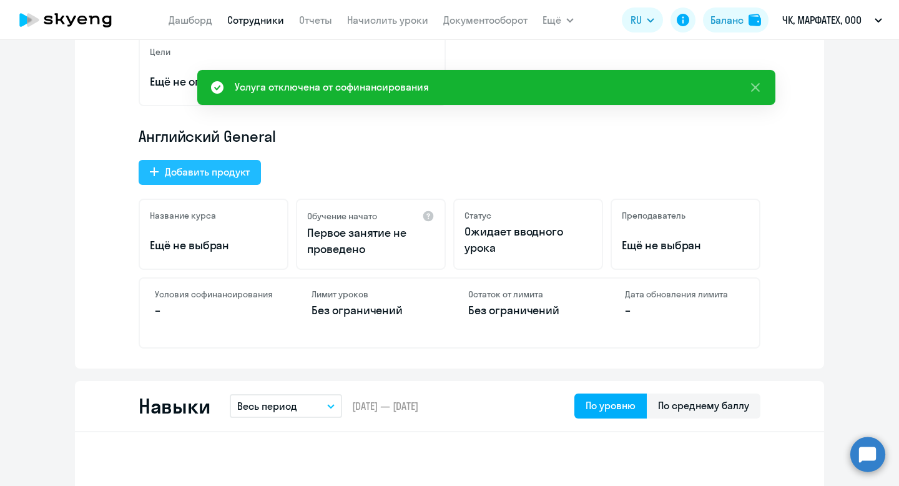 The width and height of the screenshot is (899, 486). What do you see at coordinates (207, 172) in the screenshot?
I see `div: Добавить продукт` at bounding box center [207, 172].